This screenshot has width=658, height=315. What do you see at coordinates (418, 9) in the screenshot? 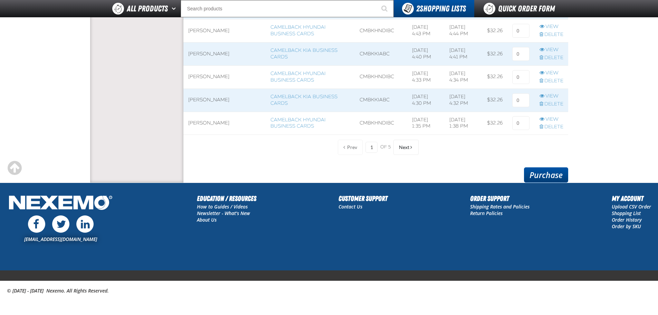
I see `strong: 2` at bounding box center [418, 9].